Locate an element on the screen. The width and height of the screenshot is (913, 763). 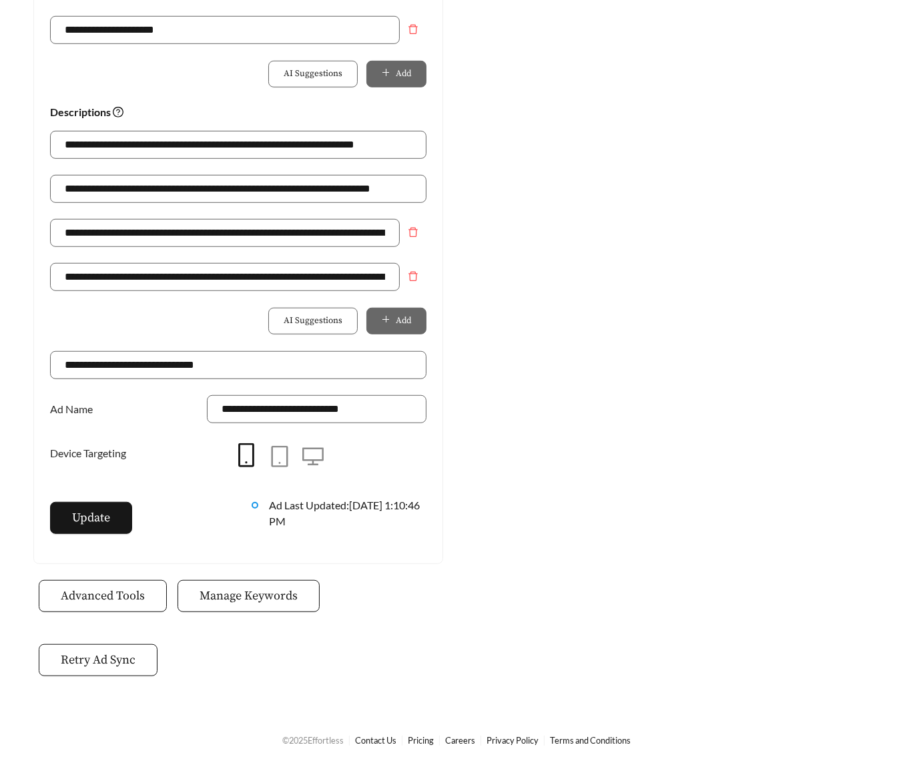
label: Device Targeting is located at coordinates (91, 453).